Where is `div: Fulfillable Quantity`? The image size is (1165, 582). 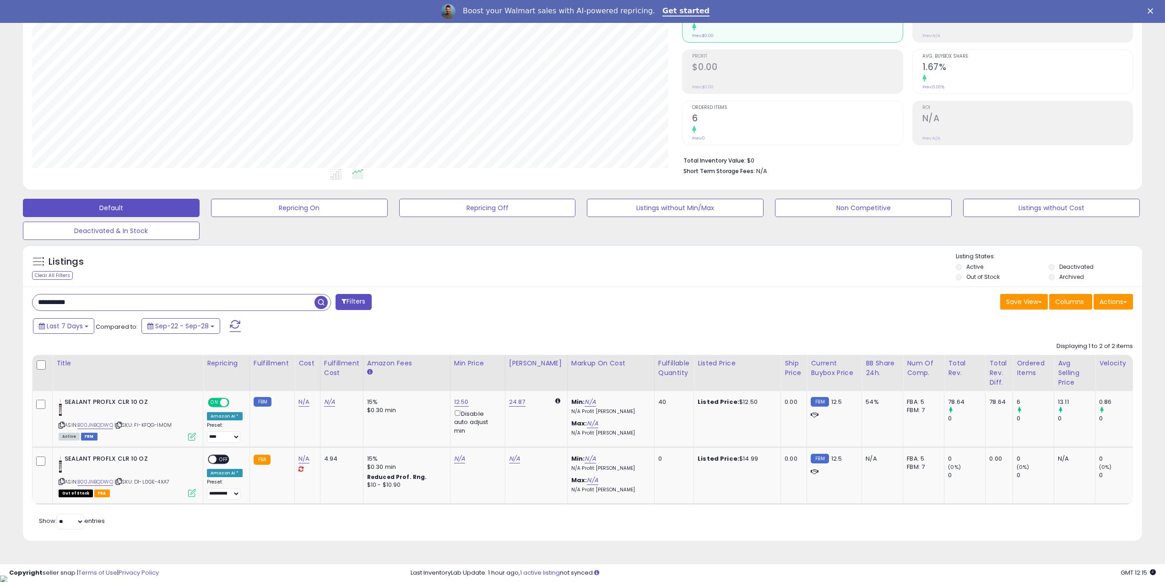
div: Fulfillable Quantity is located at coordinates (674, 368).